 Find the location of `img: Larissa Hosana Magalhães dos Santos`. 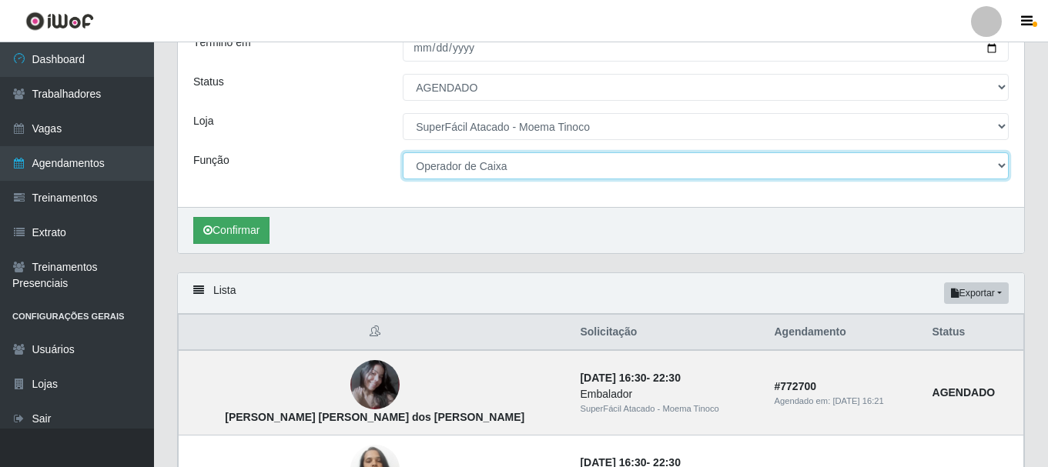

img: Larissa Hosana Magalhães dos Santos is located at coordinates (375, 385).